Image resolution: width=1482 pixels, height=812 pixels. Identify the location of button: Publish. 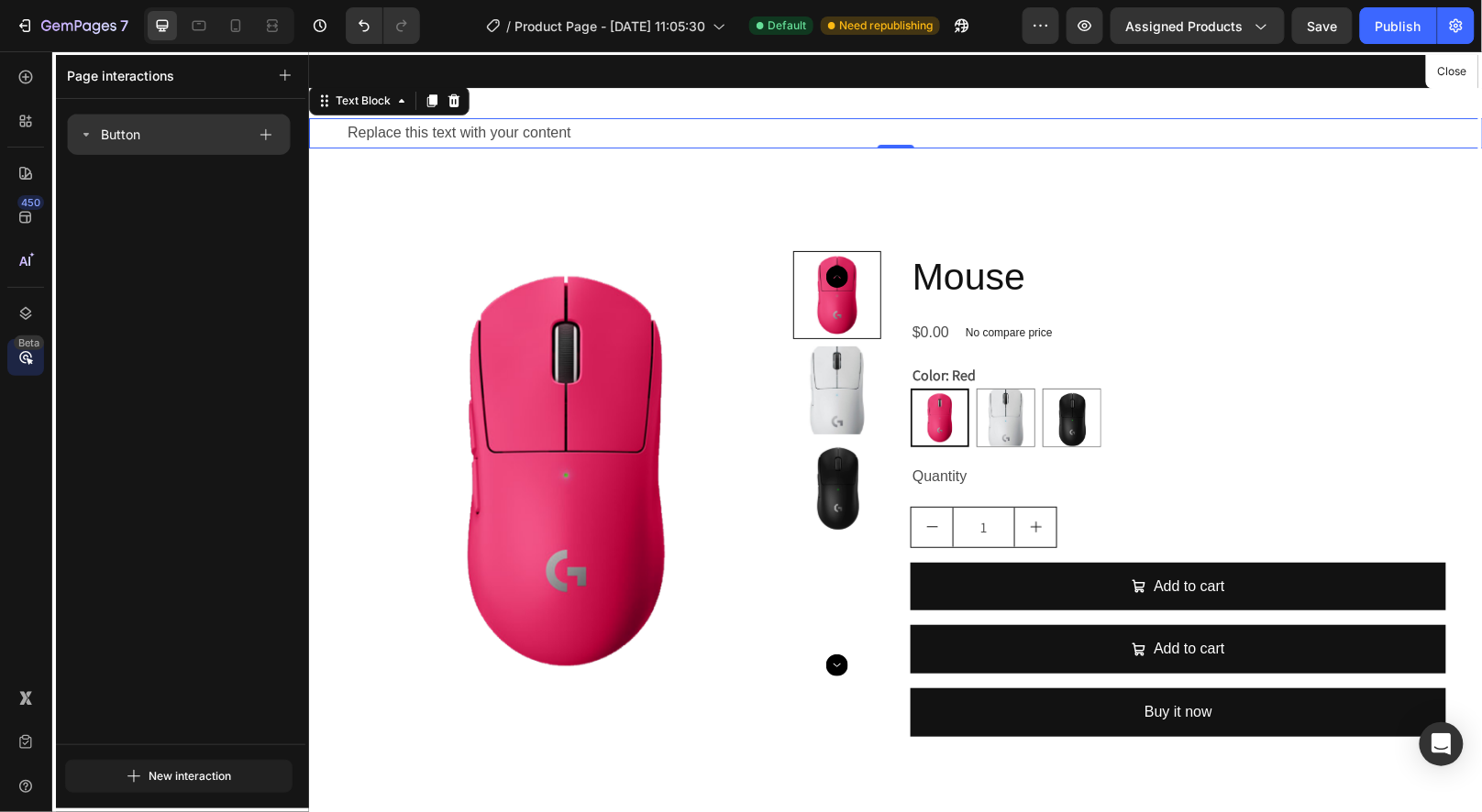
(1398, 25).